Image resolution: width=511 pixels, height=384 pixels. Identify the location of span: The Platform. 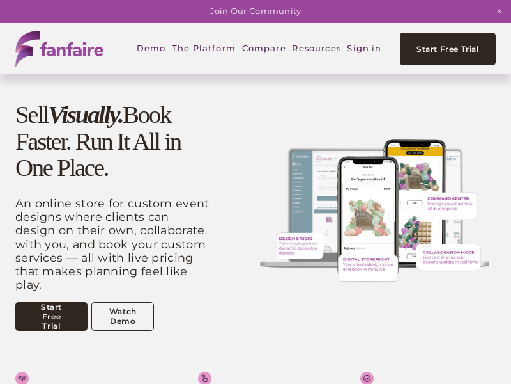
(204, 48).